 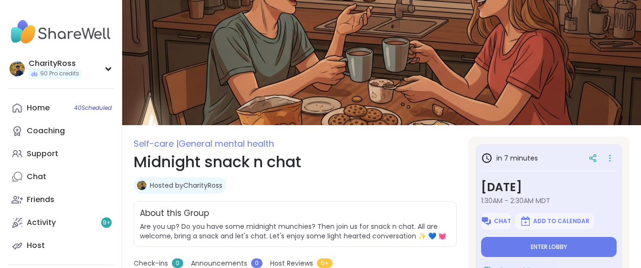 I want to click on h2: About this Group, so click(x=174, y=213).